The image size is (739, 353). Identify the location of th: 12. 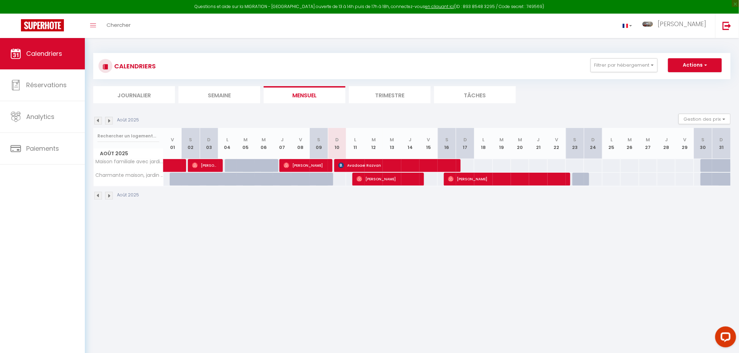
(374, 143).